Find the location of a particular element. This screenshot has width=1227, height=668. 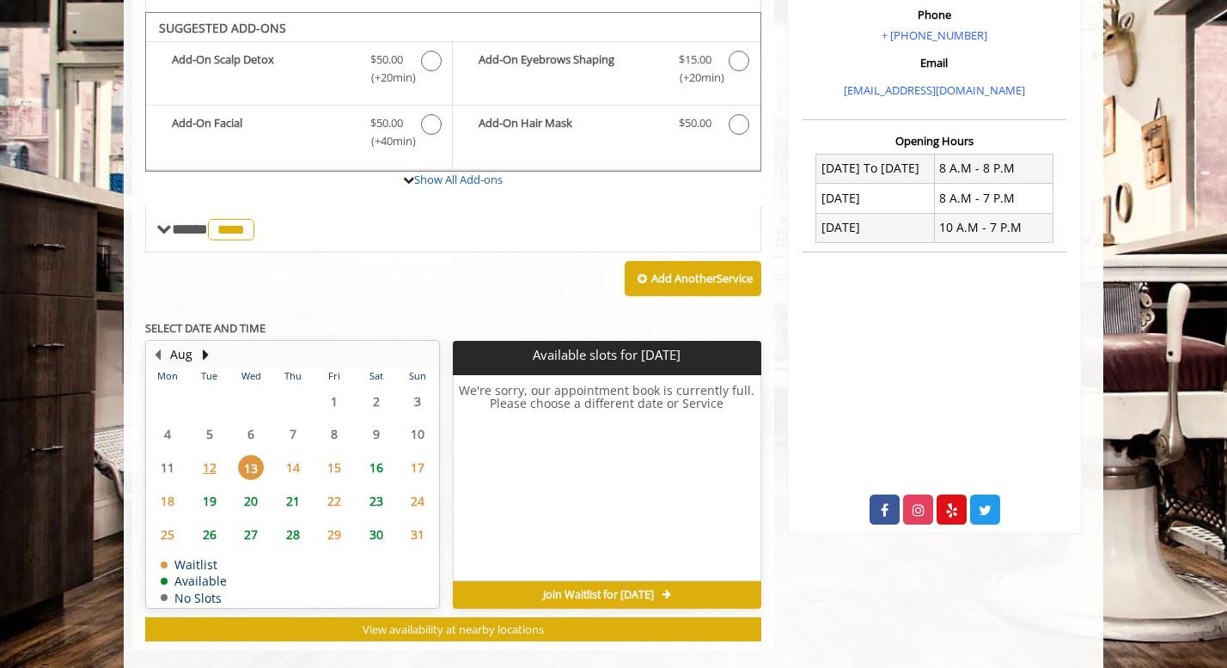

span: 17 is located at coordinates (417, 467).